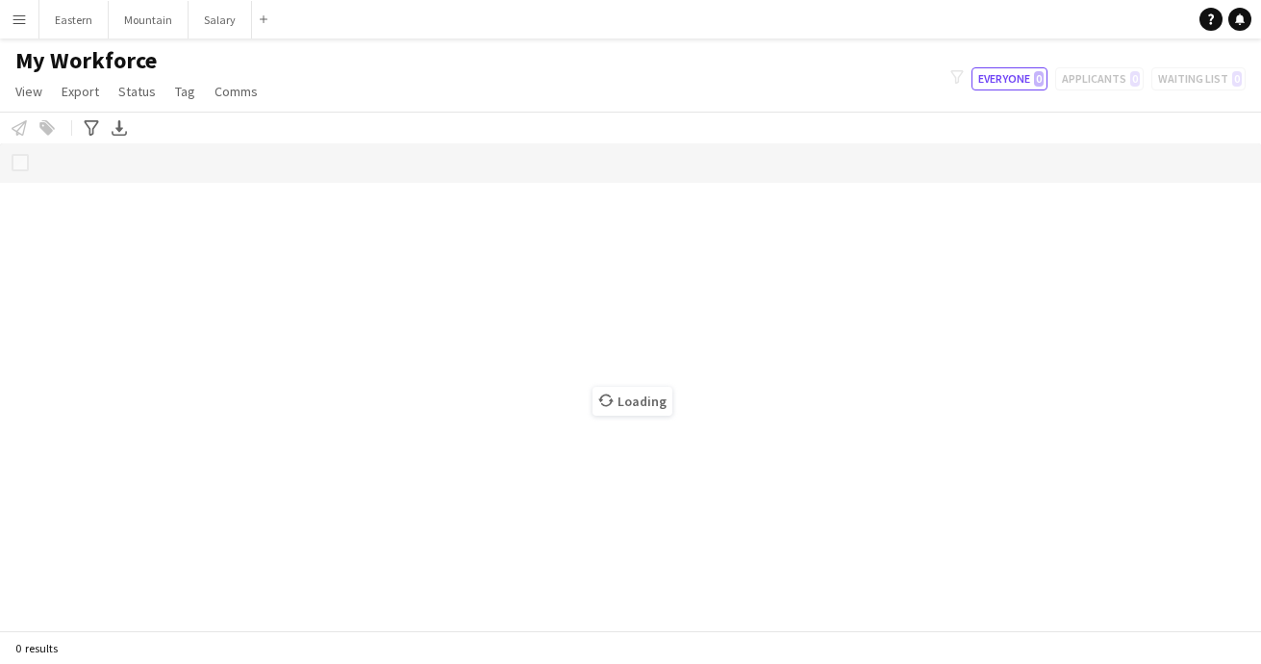  What do you see at coordinates (220, 19) in the screenshot?
I see `button: Salary` at bounding box center [220, 19].